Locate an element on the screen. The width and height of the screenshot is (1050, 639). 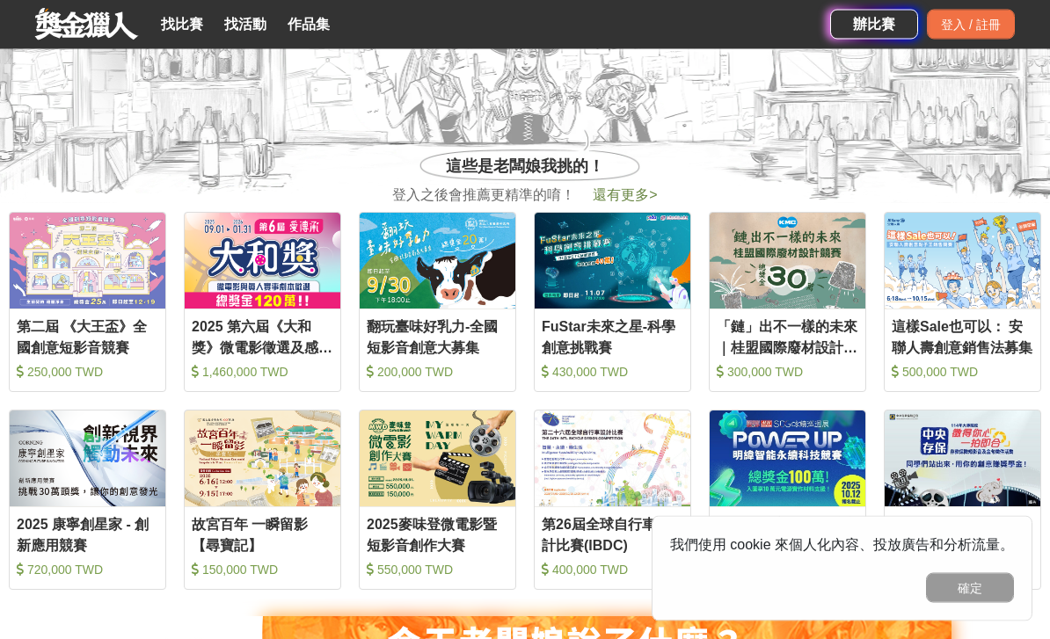
a: 找比賽 is located at coordinates (182, 25).